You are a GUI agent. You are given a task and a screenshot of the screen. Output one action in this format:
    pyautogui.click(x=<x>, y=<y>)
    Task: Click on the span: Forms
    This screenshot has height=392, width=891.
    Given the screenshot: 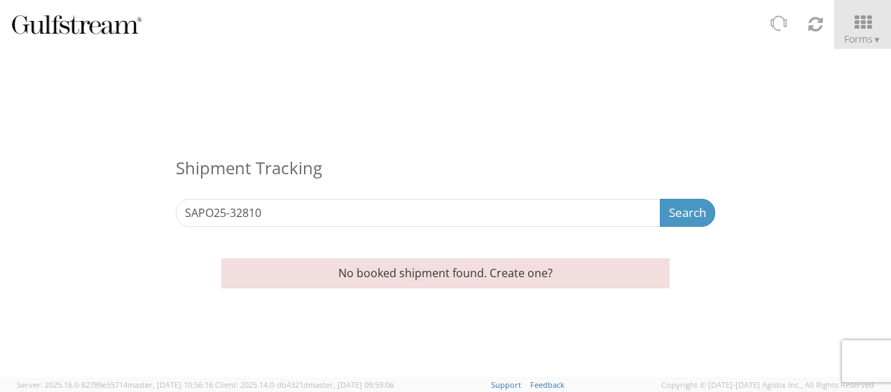 What is the action you would take?
    pyautogui.click(x=862, y=39)
    